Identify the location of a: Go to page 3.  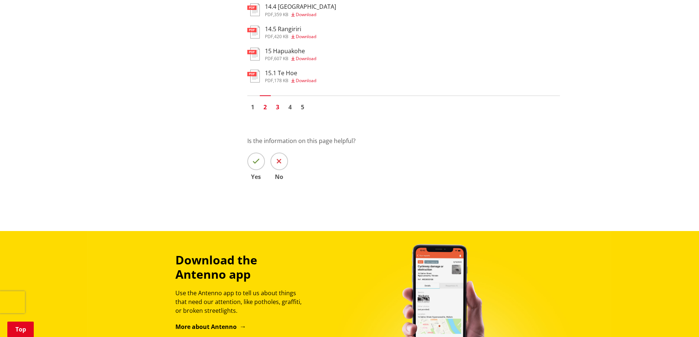
(278, 107).